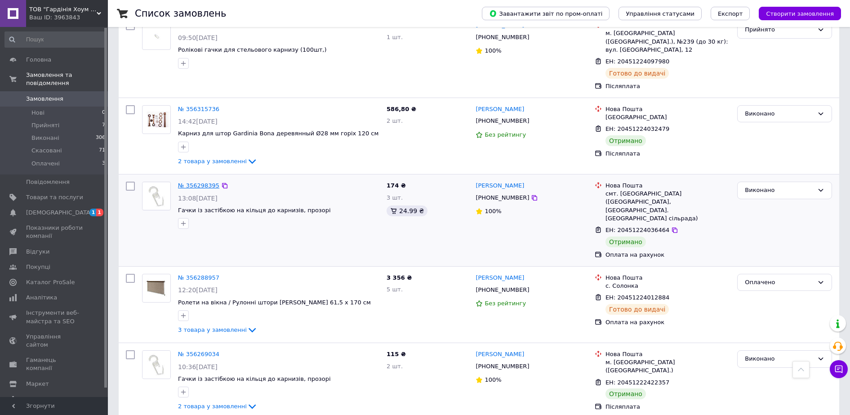 This screenshot has width=850, height=415. What do you see at coordinates (779, 30) in the screenshot?
I see `div: Прийнято` at bounding box center [779, 30].